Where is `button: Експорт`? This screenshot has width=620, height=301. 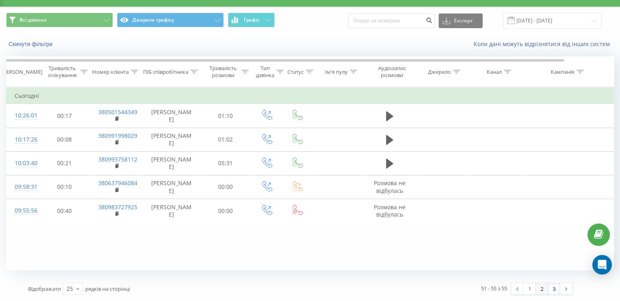
button: Експорт is located at coordinates (461, 21).